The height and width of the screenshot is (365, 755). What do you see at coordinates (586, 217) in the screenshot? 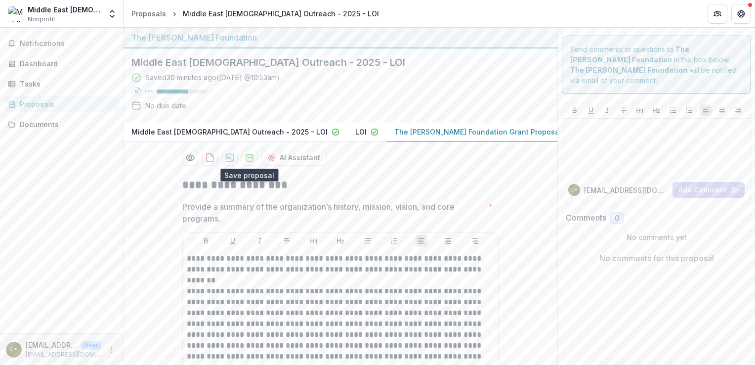
I see `h2: Comments` at bounding box center [586, 217].